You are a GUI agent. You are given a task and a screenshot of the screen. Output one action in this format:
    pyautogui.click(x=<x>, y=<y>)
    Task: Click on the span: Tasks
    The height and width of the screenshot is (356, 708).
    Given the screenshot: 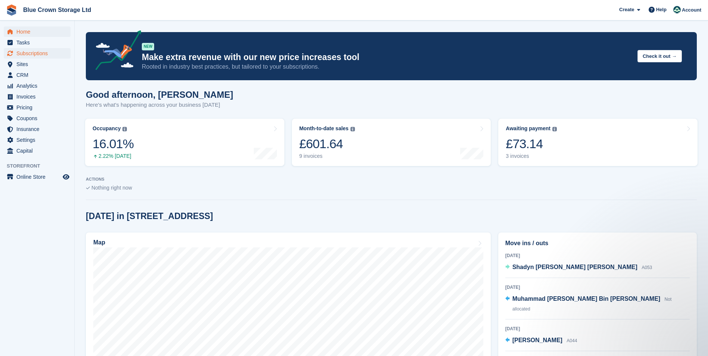 What is the action you would take?
    pyautogui.click(x=39, y=43)
    